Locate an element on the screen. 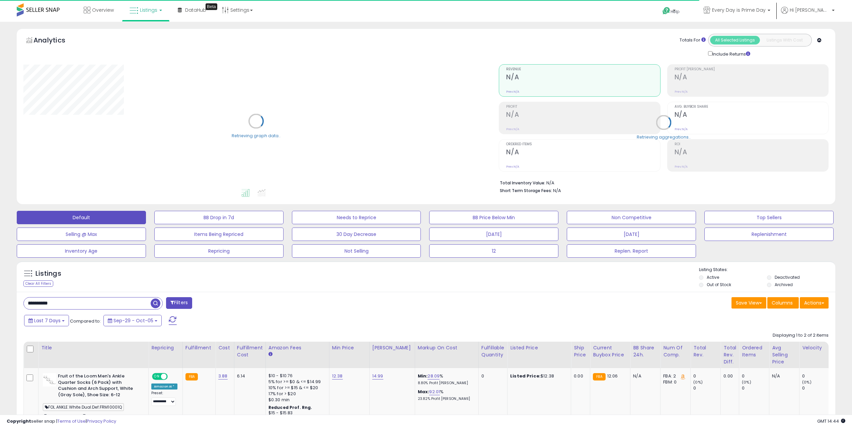 This screenshot has width=852, height=428. div: Fulfillment is located at coordinates (199, 348).